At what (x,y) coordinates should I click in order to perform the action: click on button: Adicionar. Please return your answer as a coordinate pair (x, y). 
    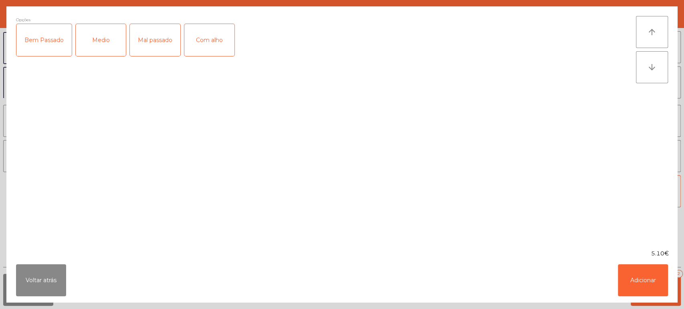
    Looking at the image, I should click on (642, 280).